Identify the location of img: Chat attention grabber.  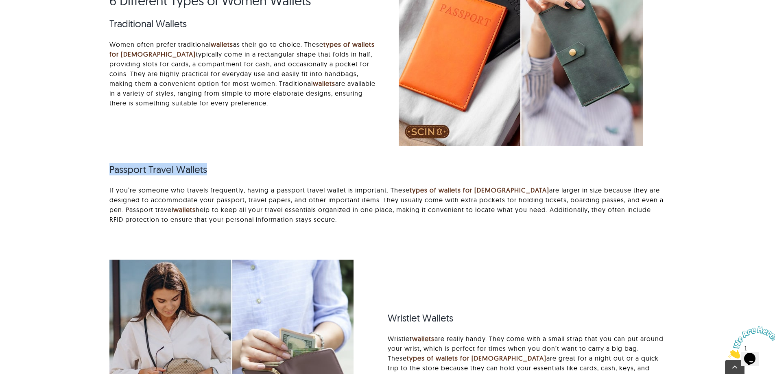
(28, 19).